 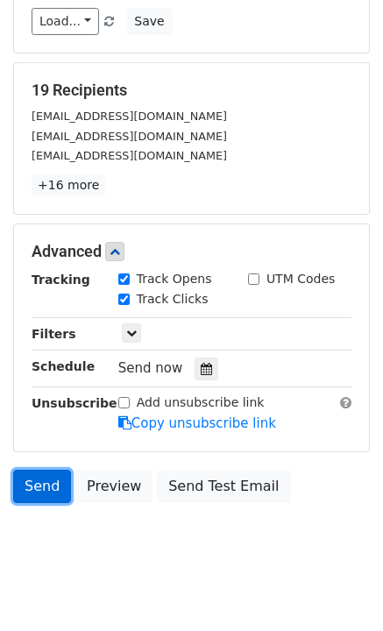 What do you see at coordinates (173, 299) in the screenshot?
I see `label: Track Clicks` at bounding box center [173, 299].